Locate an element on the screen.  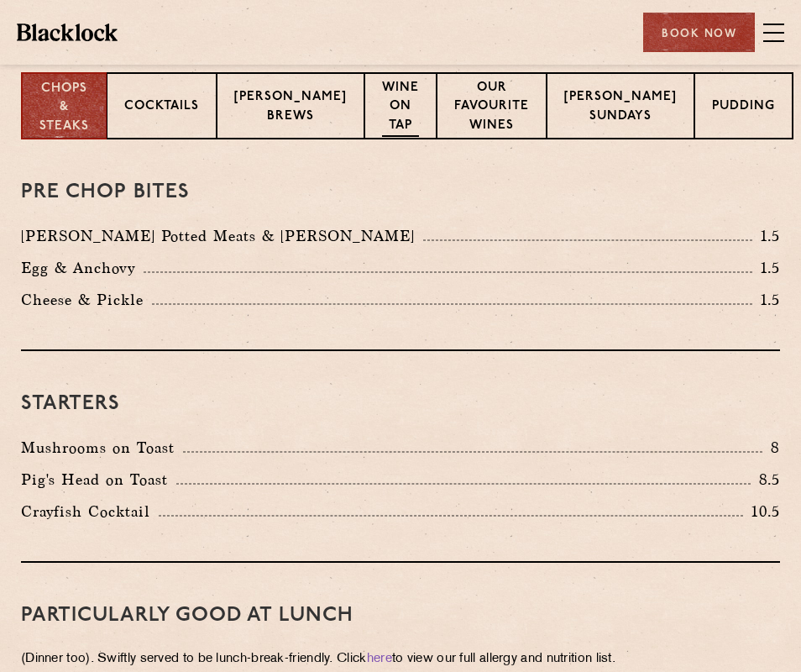
h3: PARTICULARLY GOOD AT LUNCH is located at coordinates (401, 616).